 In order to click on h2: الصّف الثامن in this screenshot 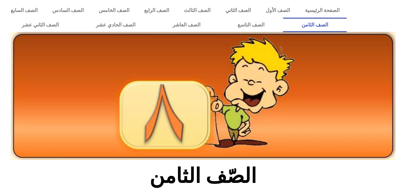, I will do `click(203, 176)`.